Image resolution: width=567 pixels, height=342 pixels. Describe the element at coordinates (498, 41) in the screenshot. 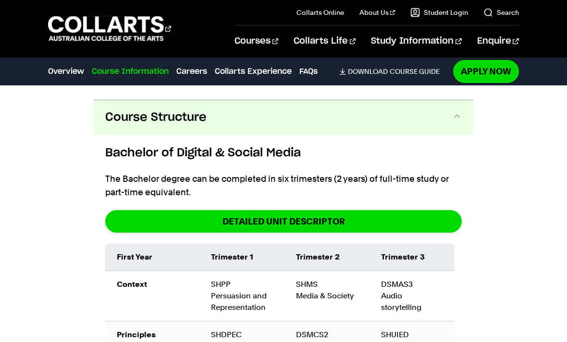

I see `a: Enquire` at that location.